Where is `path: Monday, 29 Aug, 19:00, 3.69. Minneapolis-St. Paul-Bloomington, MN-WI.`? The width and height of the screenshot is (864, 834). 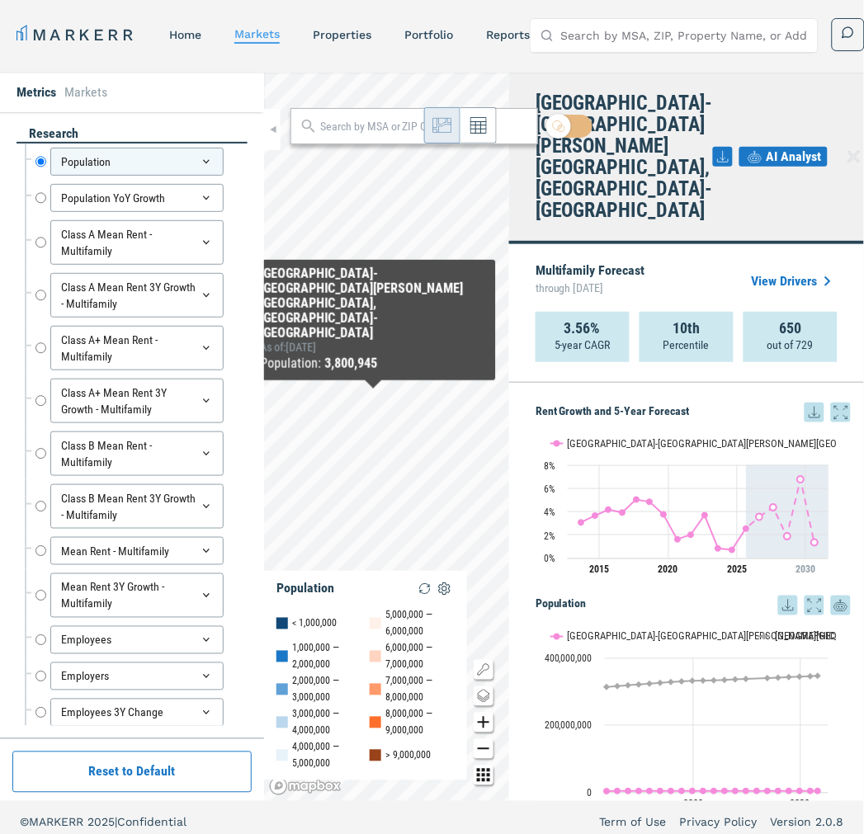
path: Monday, 29 Aug, 19:00, 3.69. Minneapolis-St. Paul-Bloomington, MN-WI. is located at coordinates (705, 515).